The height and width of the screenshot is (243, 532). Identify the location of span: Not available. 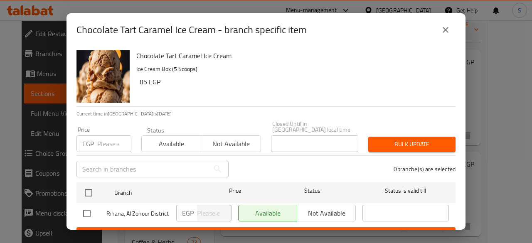
(231, 144).